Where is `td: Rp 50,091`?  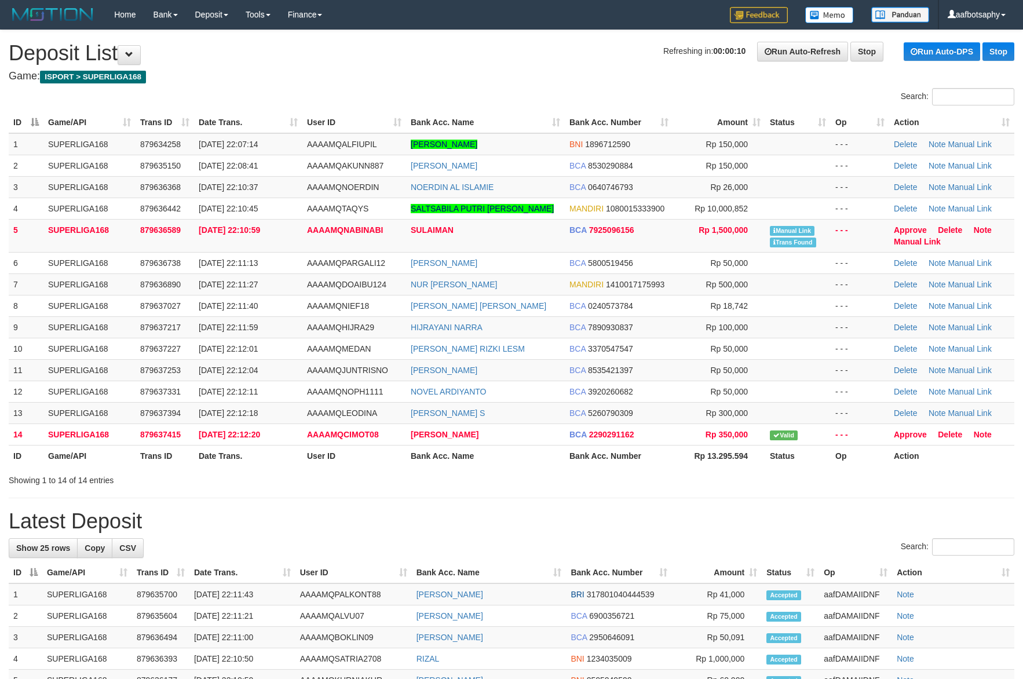
td: Rp 50,091 is located at coordinates (717, 637).